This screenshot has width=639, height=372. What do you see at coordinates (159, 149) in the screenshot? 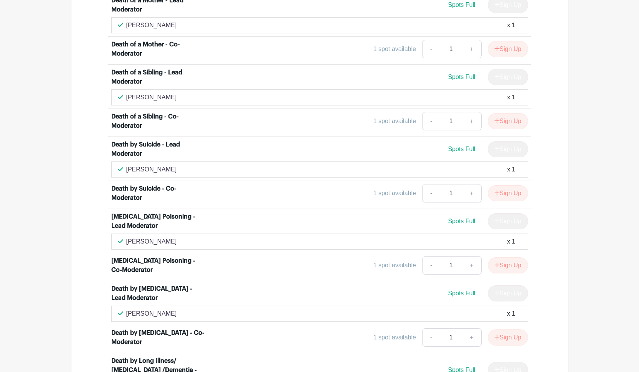
I see `div: Death by Suicide - Lead Moderator` at bounding box center [159, 149].